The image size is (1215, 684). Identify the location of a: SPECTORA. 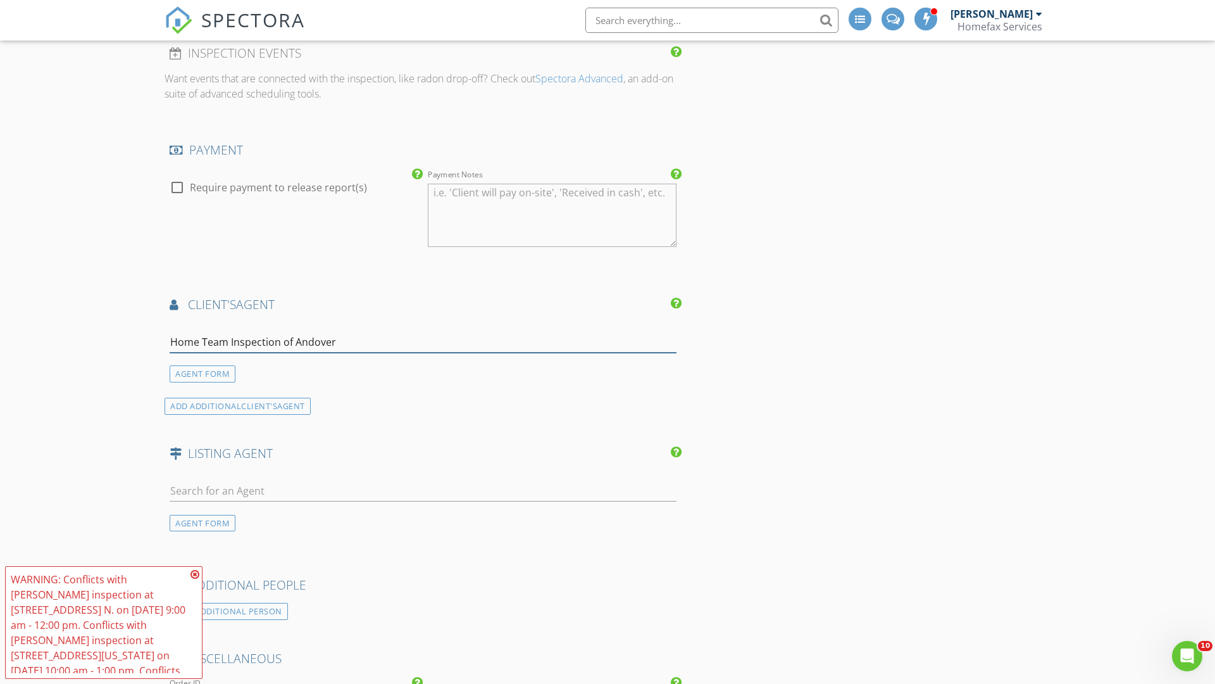
(235, 30).